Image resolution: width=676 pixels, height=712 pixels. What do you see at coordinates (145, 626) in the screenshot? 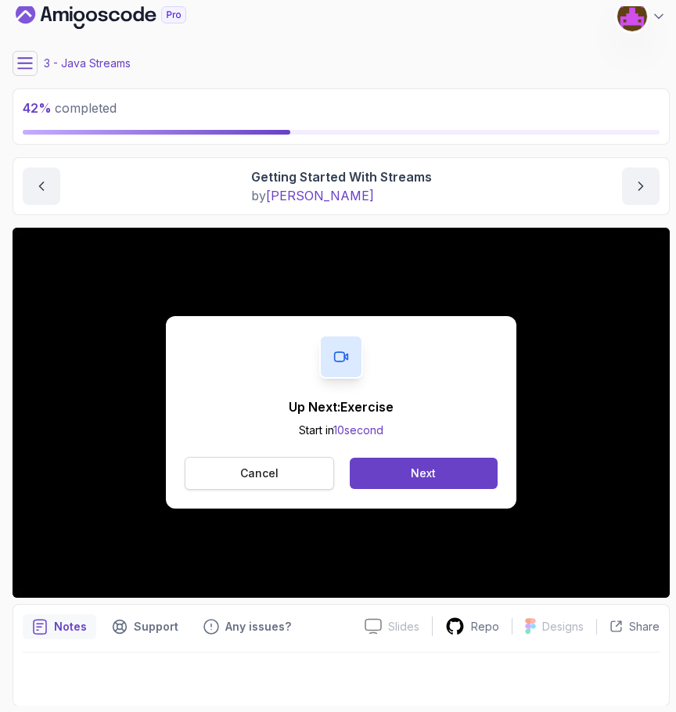
I see `button: Support button` at bounding box center [145, 626].